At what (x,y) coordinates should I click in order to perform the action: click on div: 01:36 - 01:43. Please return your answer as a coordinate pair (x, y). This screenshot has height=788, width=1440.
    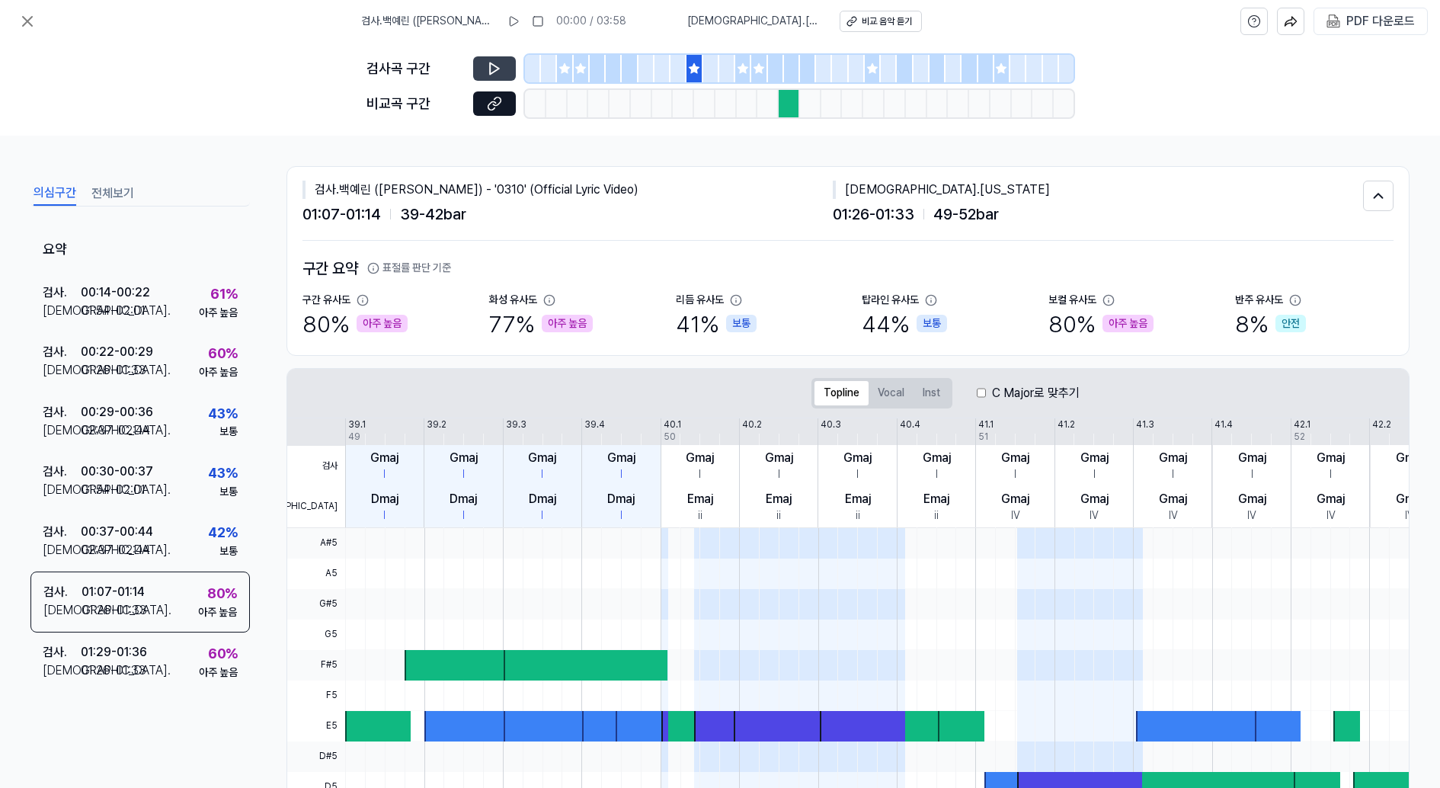
    Looking at the image, I should click on (114, 712).